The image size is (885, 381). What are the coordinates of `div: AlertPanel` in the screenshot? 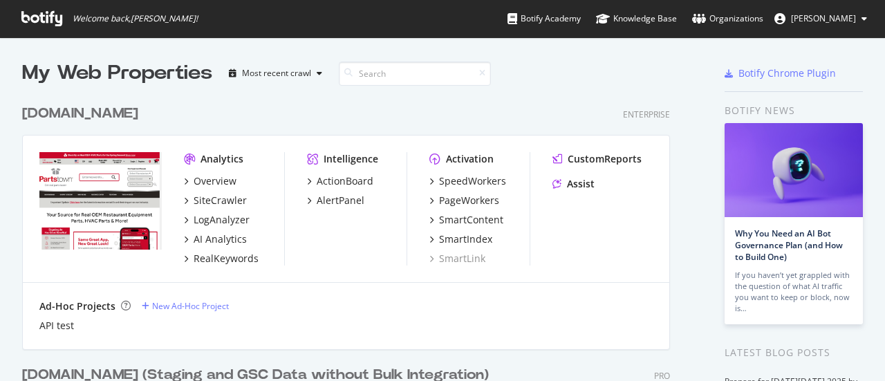 It's located at (340, 200).